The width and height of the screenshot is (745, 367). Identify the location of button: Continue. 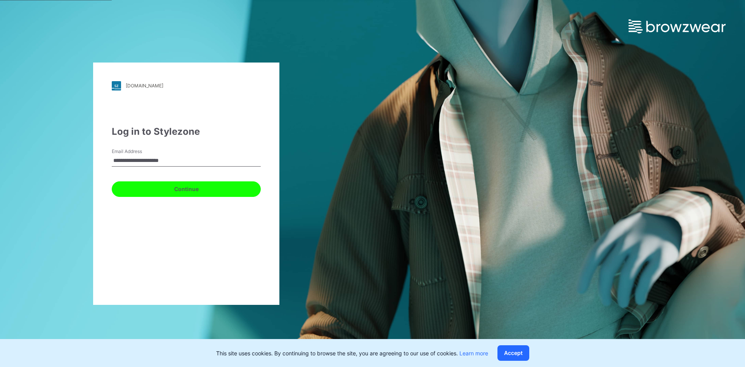
(186, 189).